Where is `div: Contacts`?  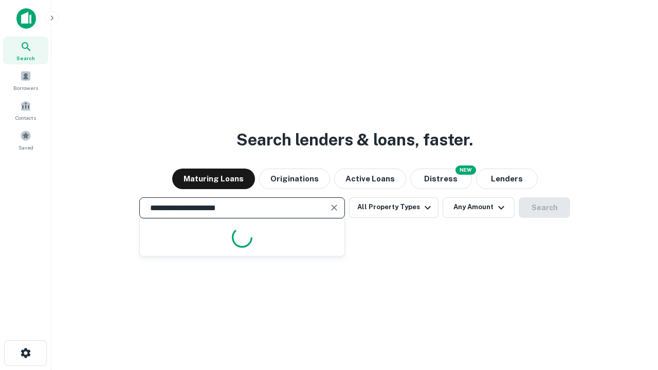
div: Contacts is located at coordinates (26, 110).